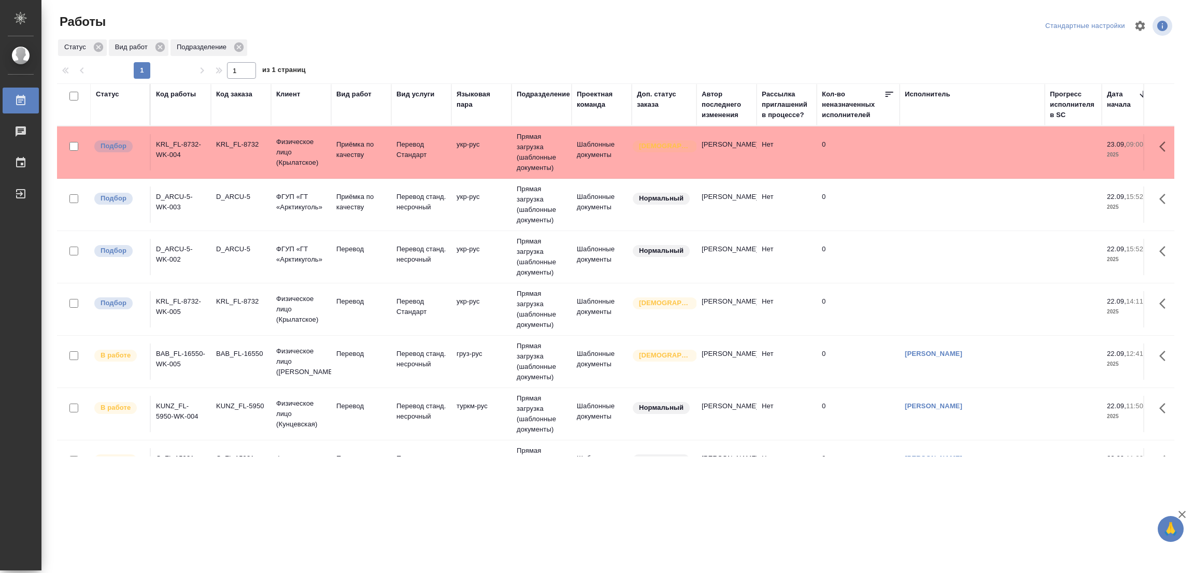 The image size is (1194, 573). I want to click on p: 09:00, so click(1135, 144).